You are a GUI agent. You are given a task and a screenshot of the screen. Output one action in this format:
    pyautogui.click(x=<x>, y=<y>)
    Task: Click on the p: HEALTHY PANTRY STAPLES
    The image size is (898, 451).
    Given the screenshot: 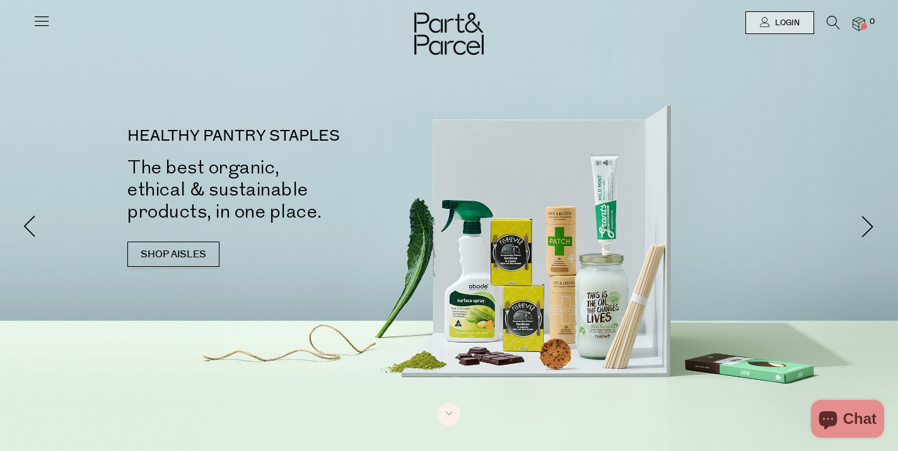 What is the action you would take?
    pyautogui.click(x=298, y=136)
    